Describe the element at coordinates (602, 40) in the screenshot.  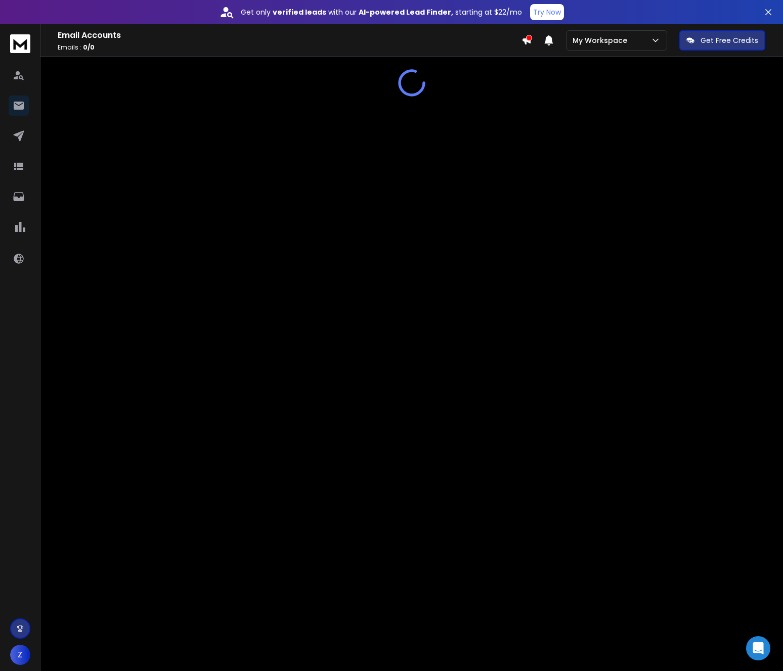
I see `p: My Workspace` at that location.